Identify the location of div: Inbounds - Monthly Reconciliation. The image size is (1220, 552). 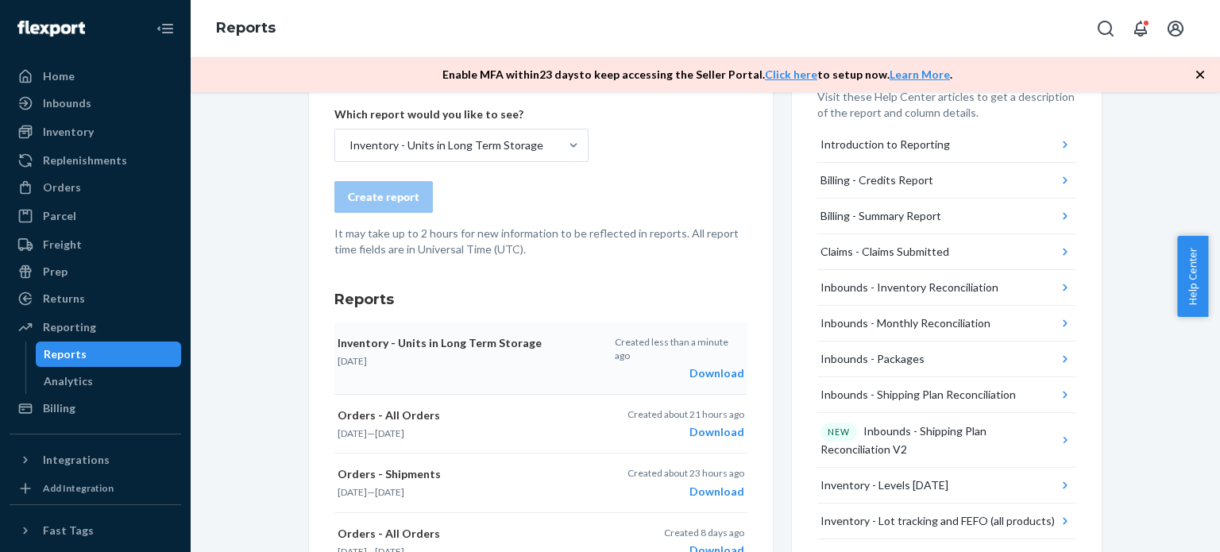
(906, 323).